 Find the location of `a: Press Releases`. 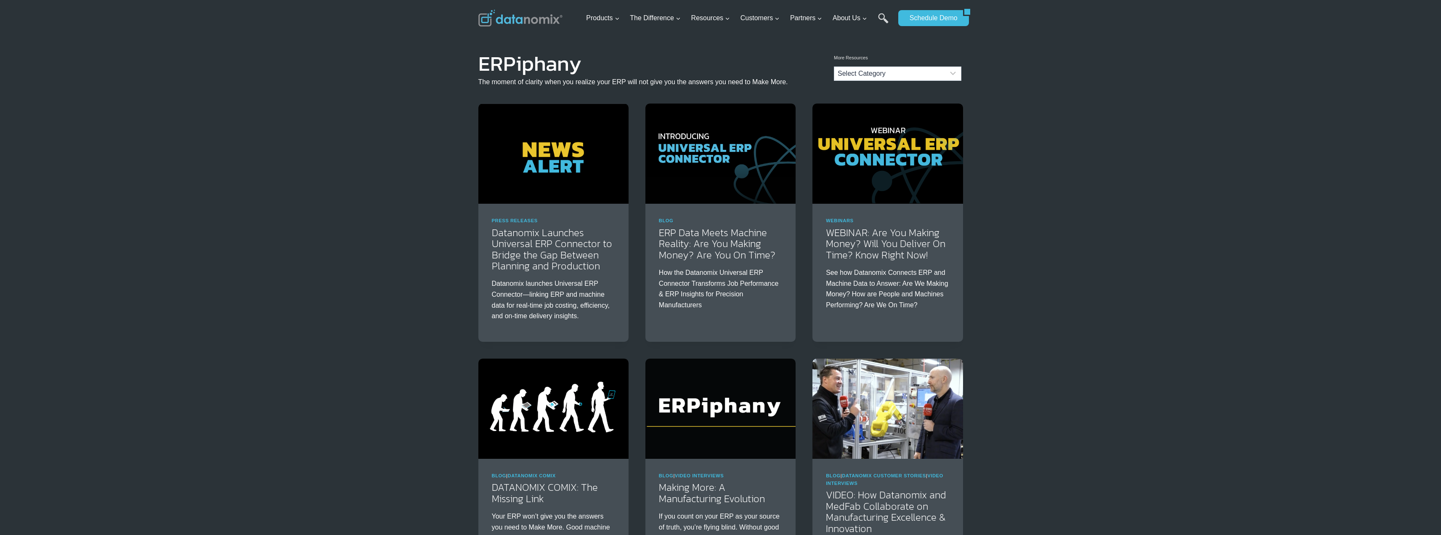

a: Press Releases is located at coordinates (515, 221).